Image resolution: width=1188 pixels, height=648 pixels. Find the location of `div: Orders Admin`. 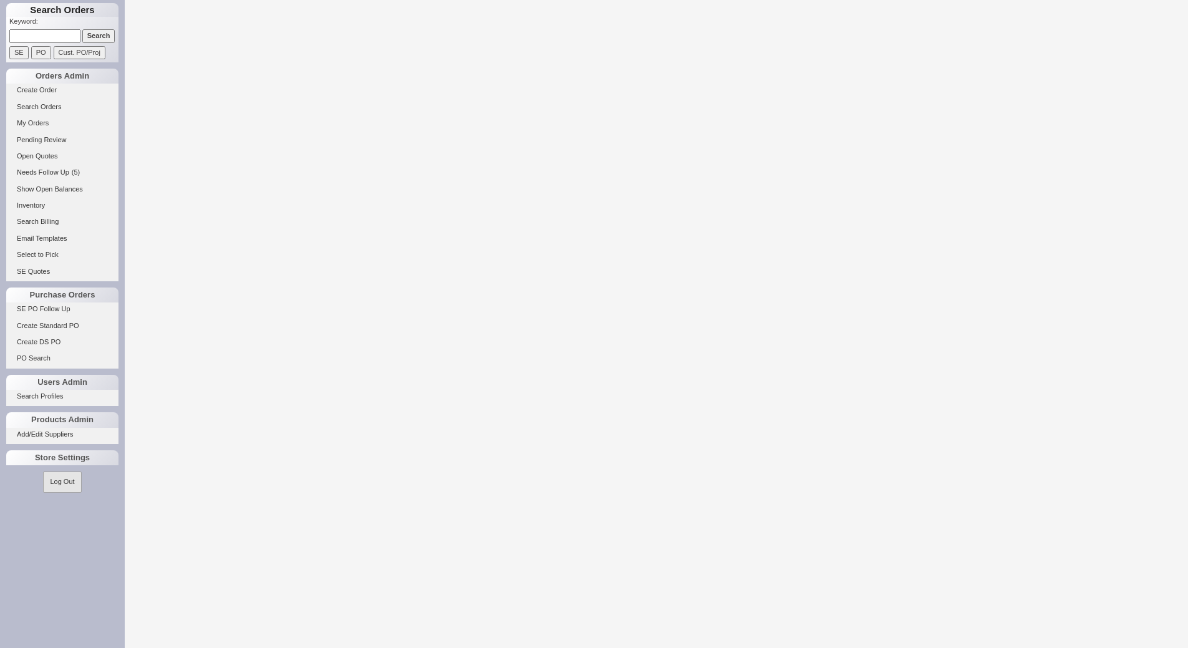

div: Orders Admin is located at coordinates (62, 76).